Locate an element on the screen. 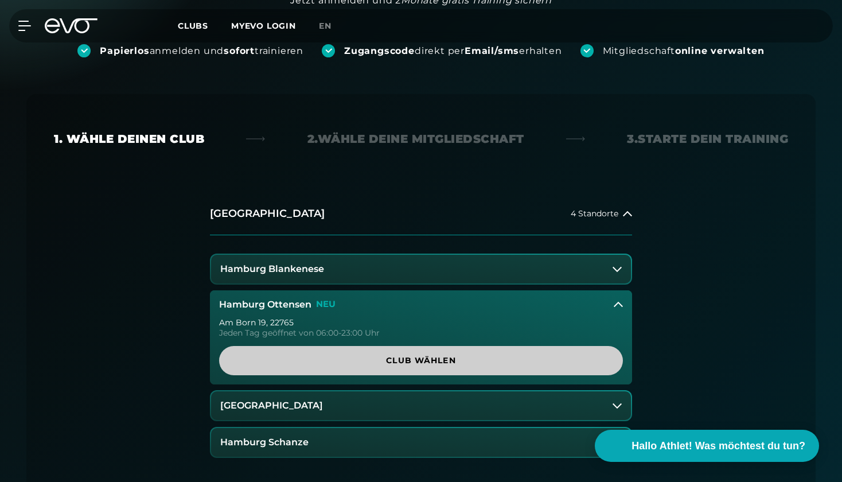 This screenshot has width=842, height=482. a: en is located at coordinates (332, 26).